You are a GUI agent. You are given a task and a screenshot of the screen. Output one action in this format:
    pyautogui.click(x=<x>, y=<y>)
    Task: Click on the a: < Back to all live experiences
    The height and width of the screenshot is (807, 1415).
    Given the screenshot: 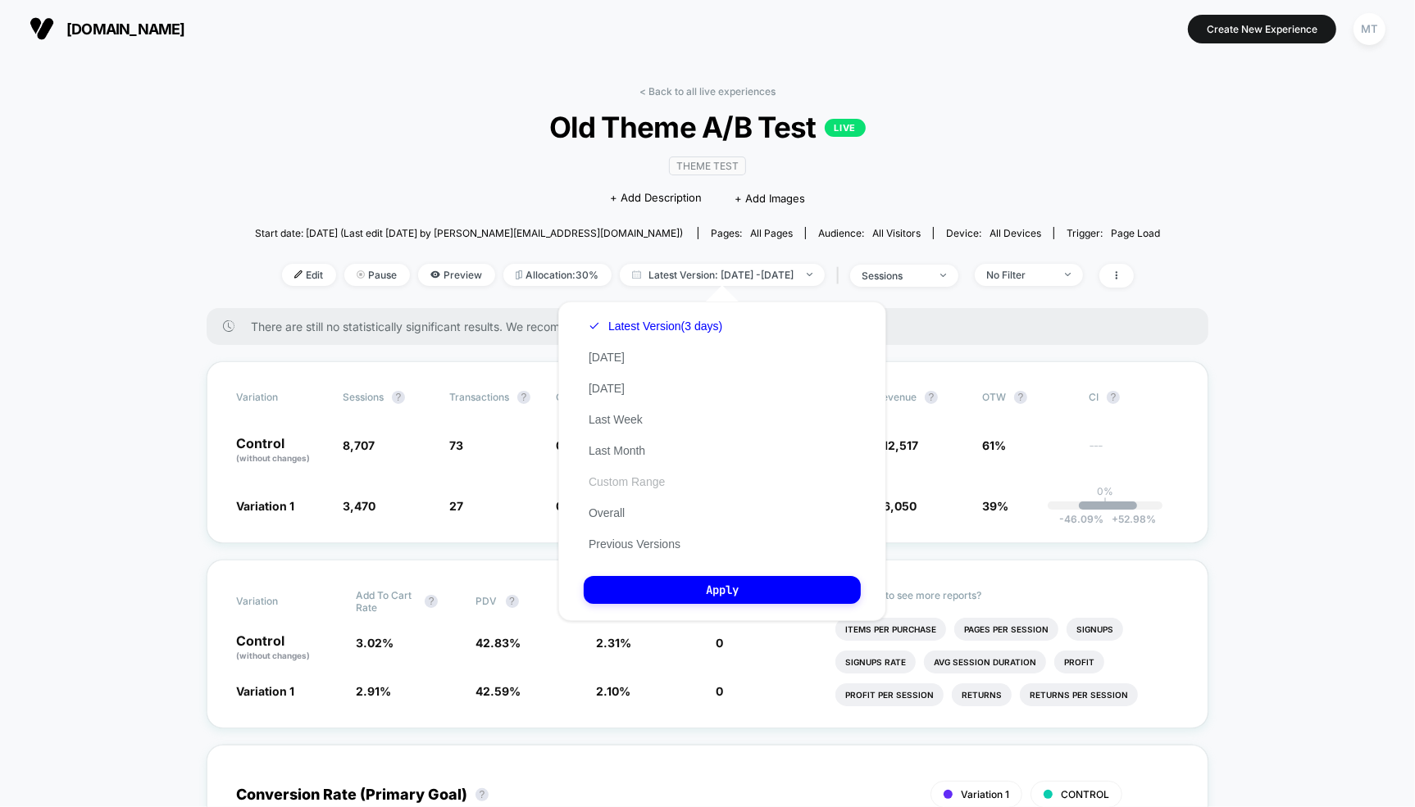 What is the action you would take?
    pyautogui.click(x=707, y=91)
    